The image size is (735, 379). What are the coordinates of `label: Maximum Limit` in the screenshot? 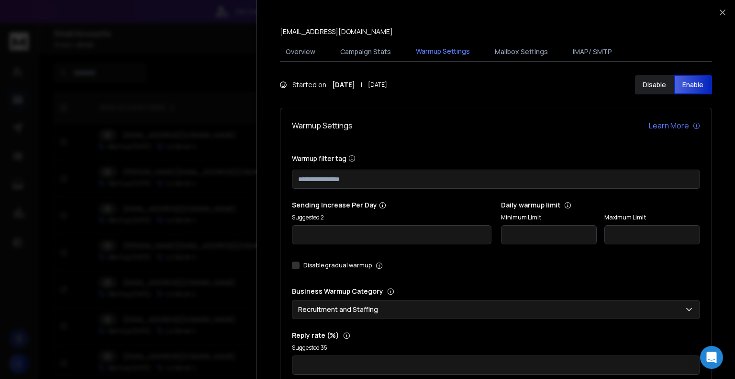 It's located at (653, 217).